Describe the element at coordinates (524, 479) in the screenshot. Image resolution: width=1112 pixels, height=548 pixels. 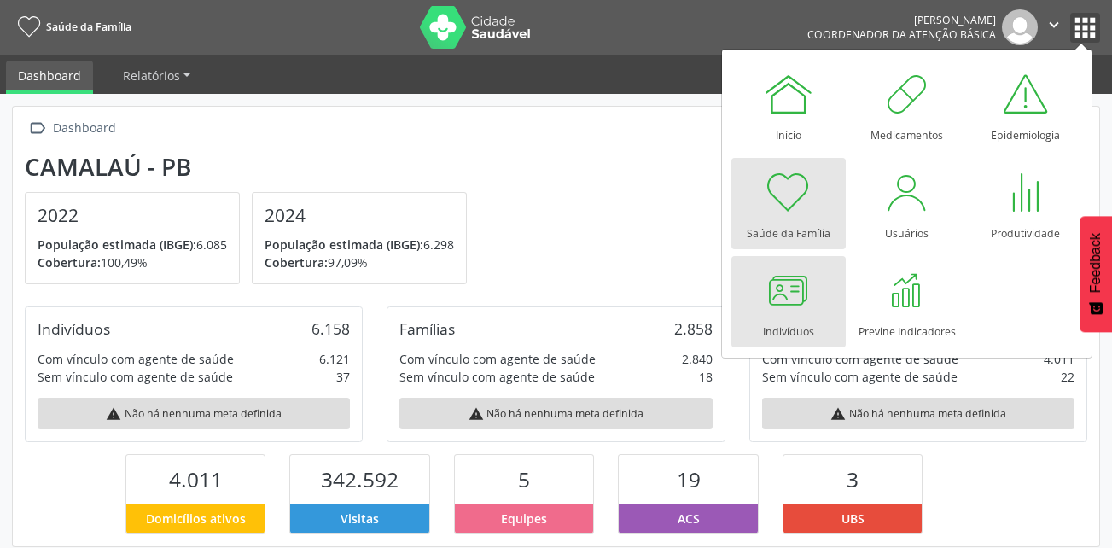
I see `span: 5` at that location.